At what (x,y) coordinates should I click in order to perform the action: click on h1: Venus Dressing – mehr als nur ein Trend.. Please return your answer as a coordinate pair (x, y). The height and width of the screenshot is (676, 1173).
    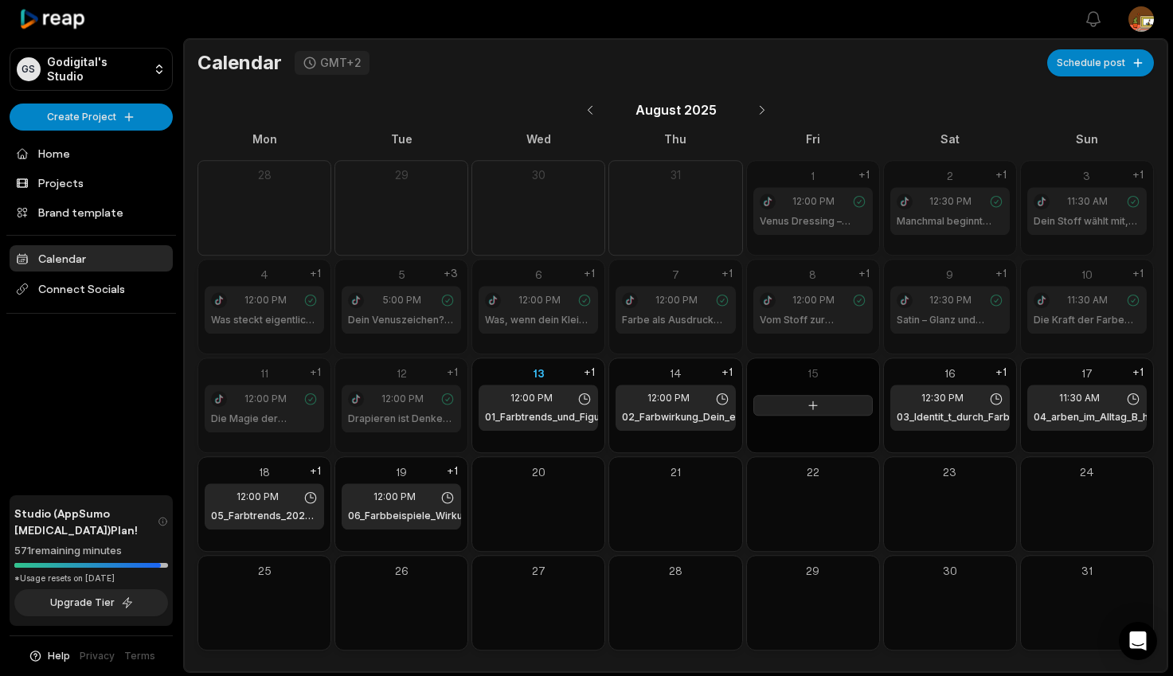
    Looking at the image, I should click on (813, 221).